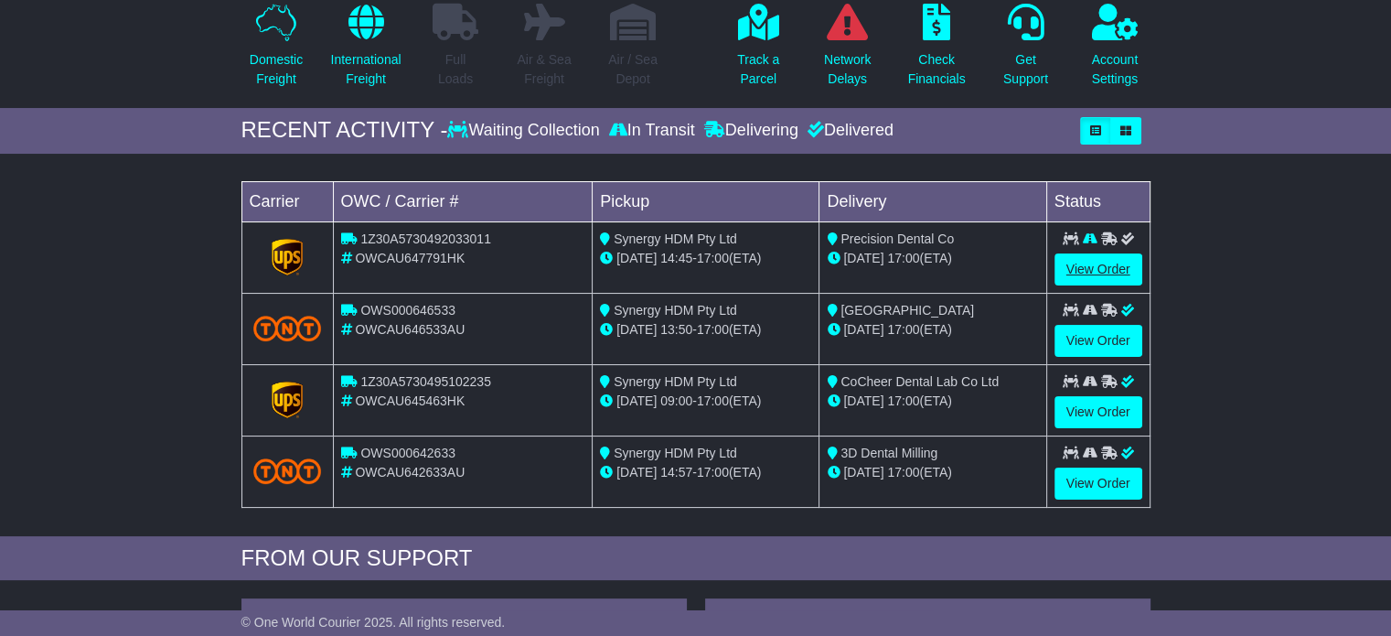 This screenshot has width=1391, height=636. Describe the element at coordinates (1025, 70) in the screenshot. I see `p: Get Support` at that location.